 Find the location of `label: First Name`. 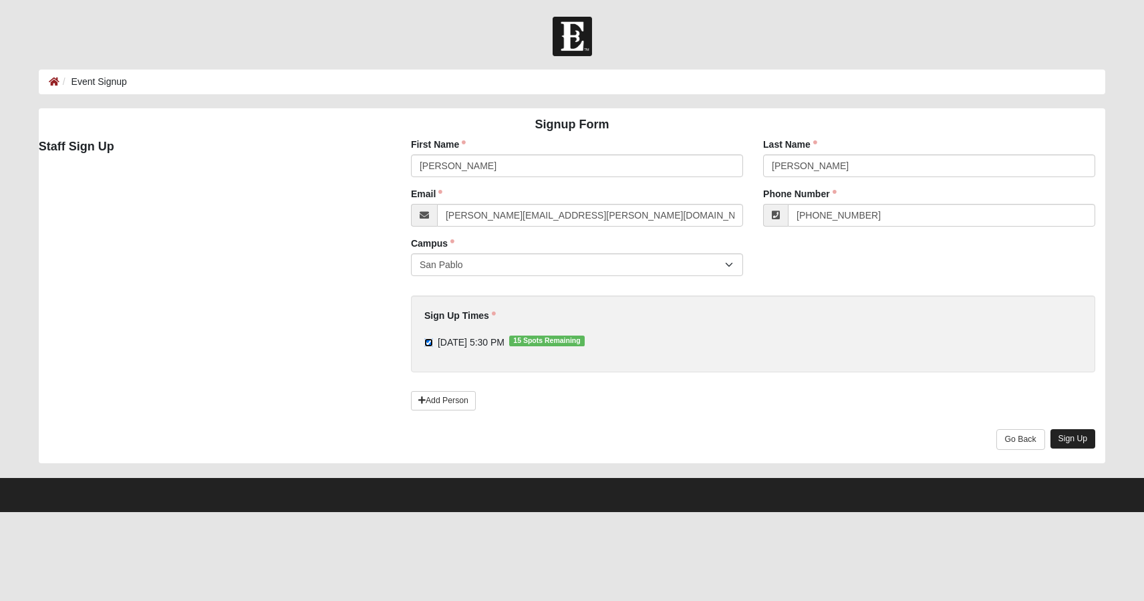

label: First Name is located at coordinates (438, 144).